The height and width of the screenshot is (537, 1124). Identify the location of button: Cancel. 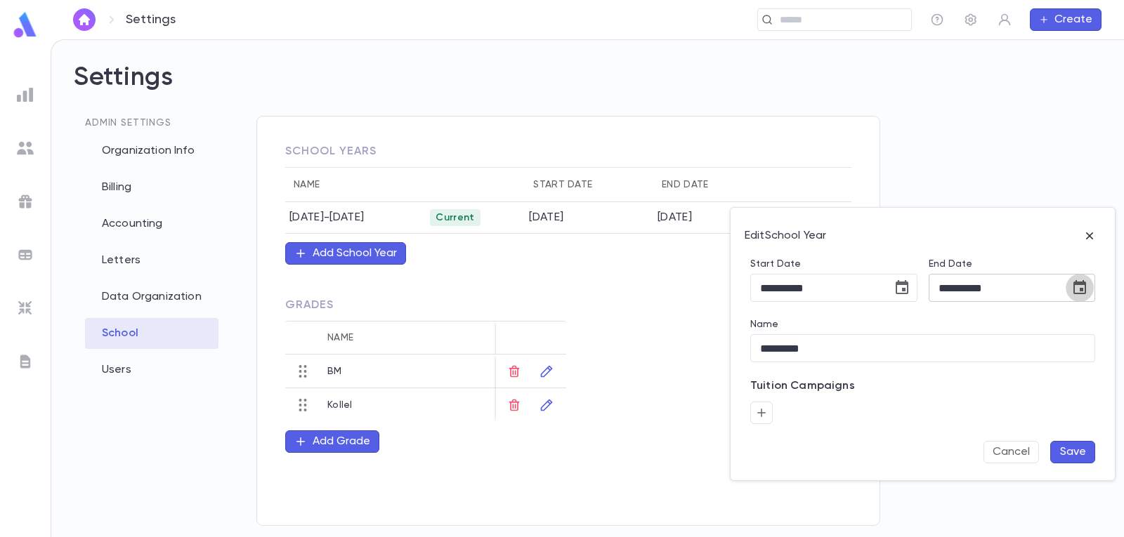
(1011, 452).